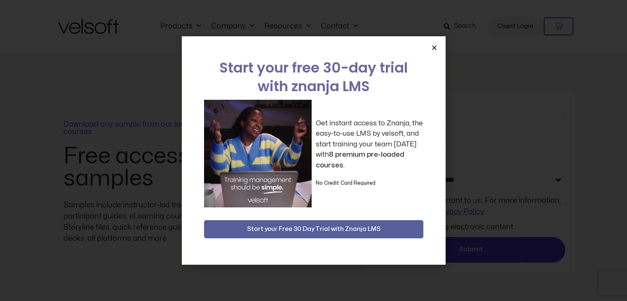  What do you see at coordinates (313, 229) in the screenshot?
I see `button: Start your Free 30 Day Trial with Znanja LMS` at bounding box center [313, 229].